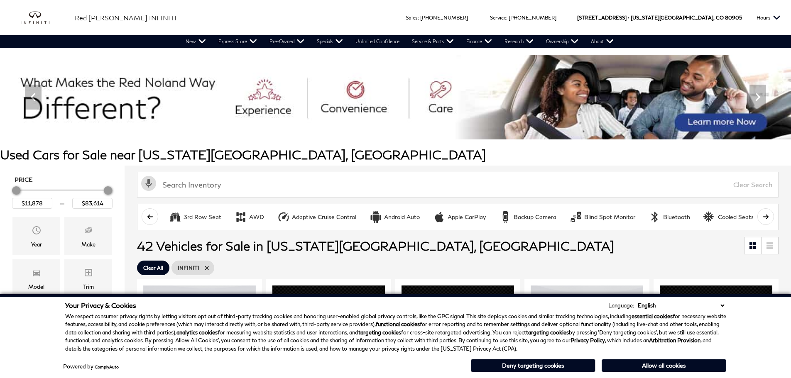 This screenshot has height=378, width=791. What do you see at coordinates (197, 333) in the screenshot?
I see `strong: analytics cookies` at bounding box center [197, 333].